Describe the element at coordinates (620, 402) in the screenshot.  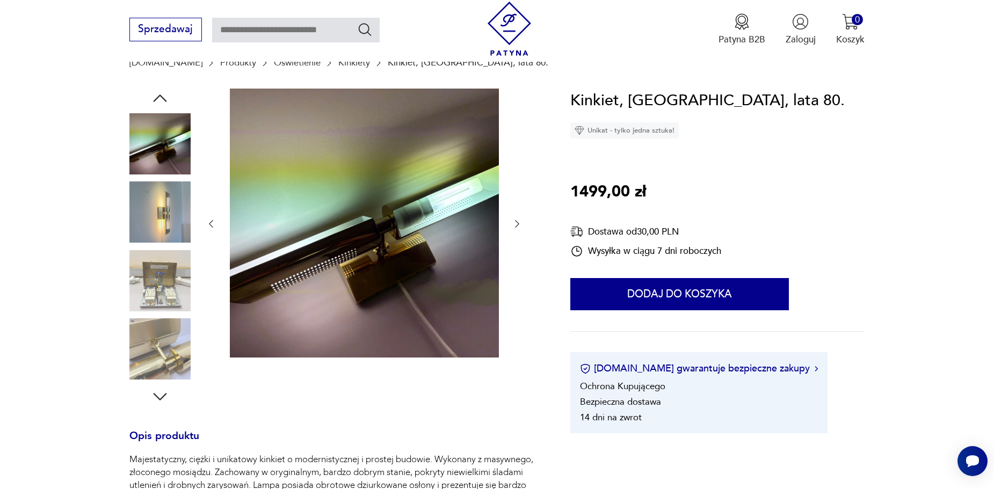
I see `li: Bezpieczna dostawa` at that location.